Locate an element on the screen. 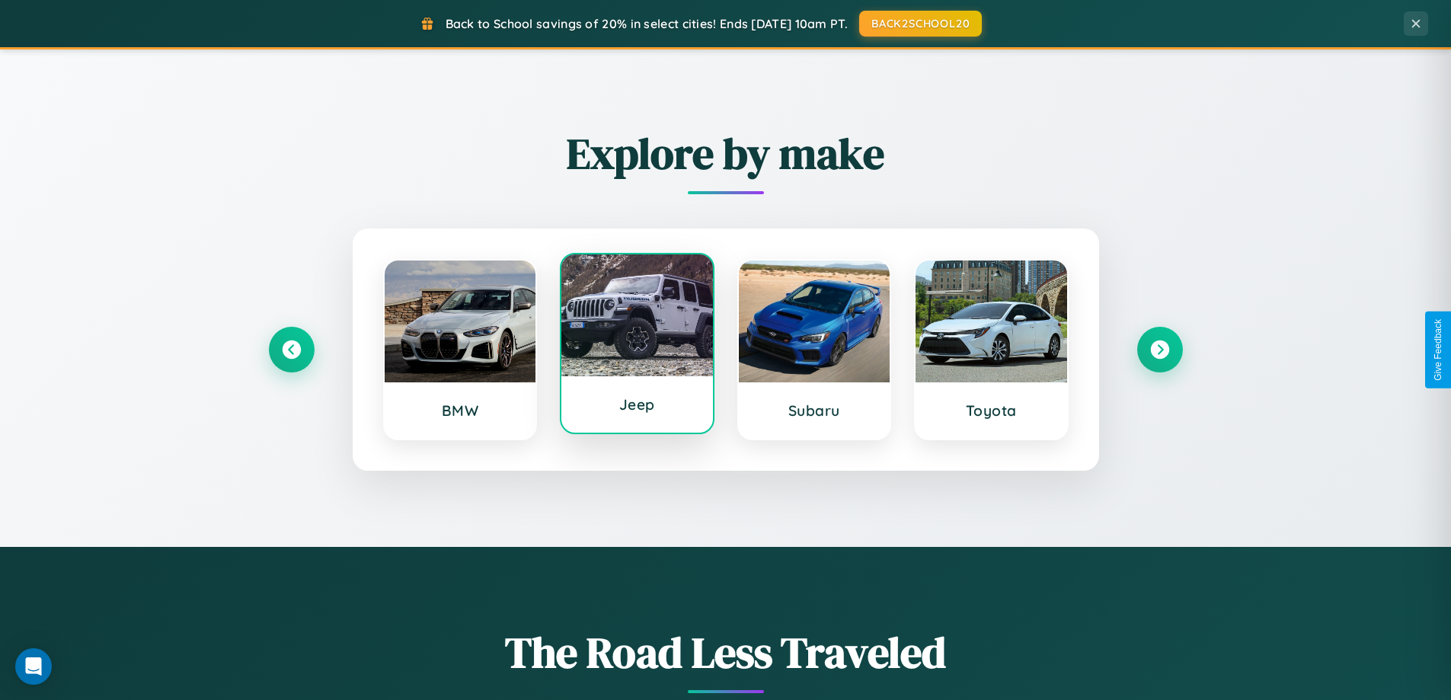 This screenshot has height=700, width=1451. h3: BMW is located at coordinates (460, 411).